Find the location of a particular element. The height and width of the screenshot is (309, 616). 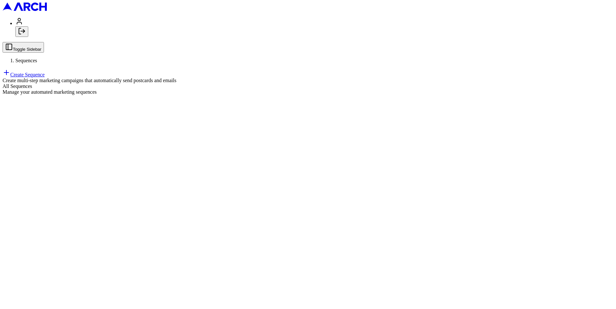

a: Create Sequence is located at coordinates (23, 74).